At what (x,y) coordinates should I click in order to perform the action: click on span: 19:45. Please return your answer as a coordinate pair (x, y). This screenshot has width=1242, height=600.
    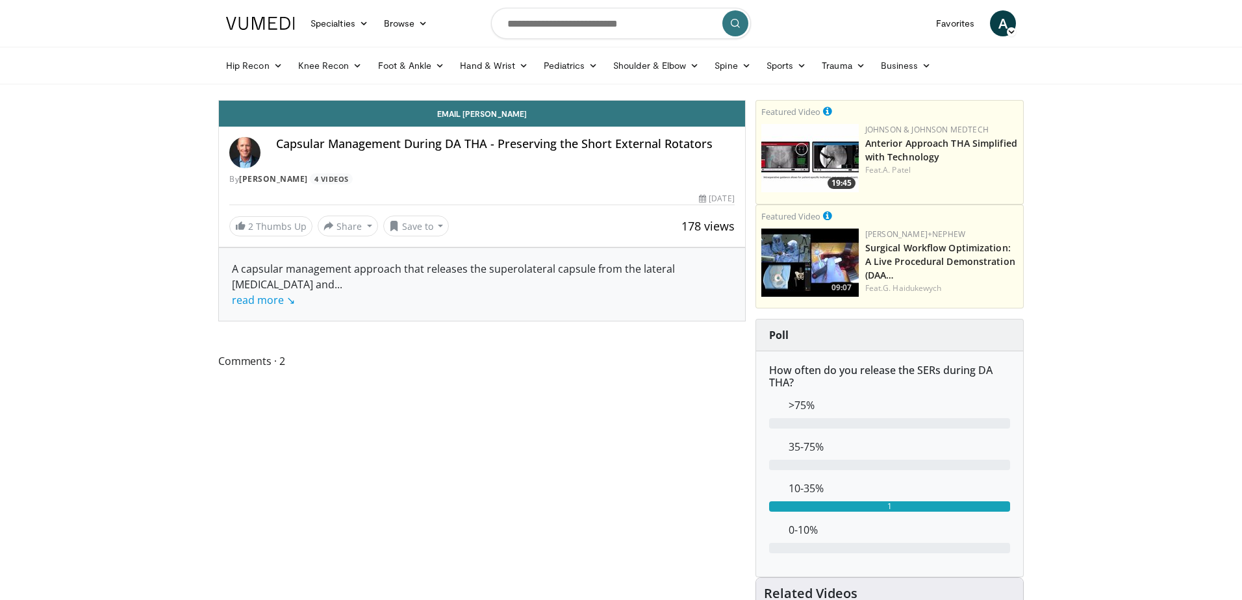
    Looking at the image, I should click on (841, 183).